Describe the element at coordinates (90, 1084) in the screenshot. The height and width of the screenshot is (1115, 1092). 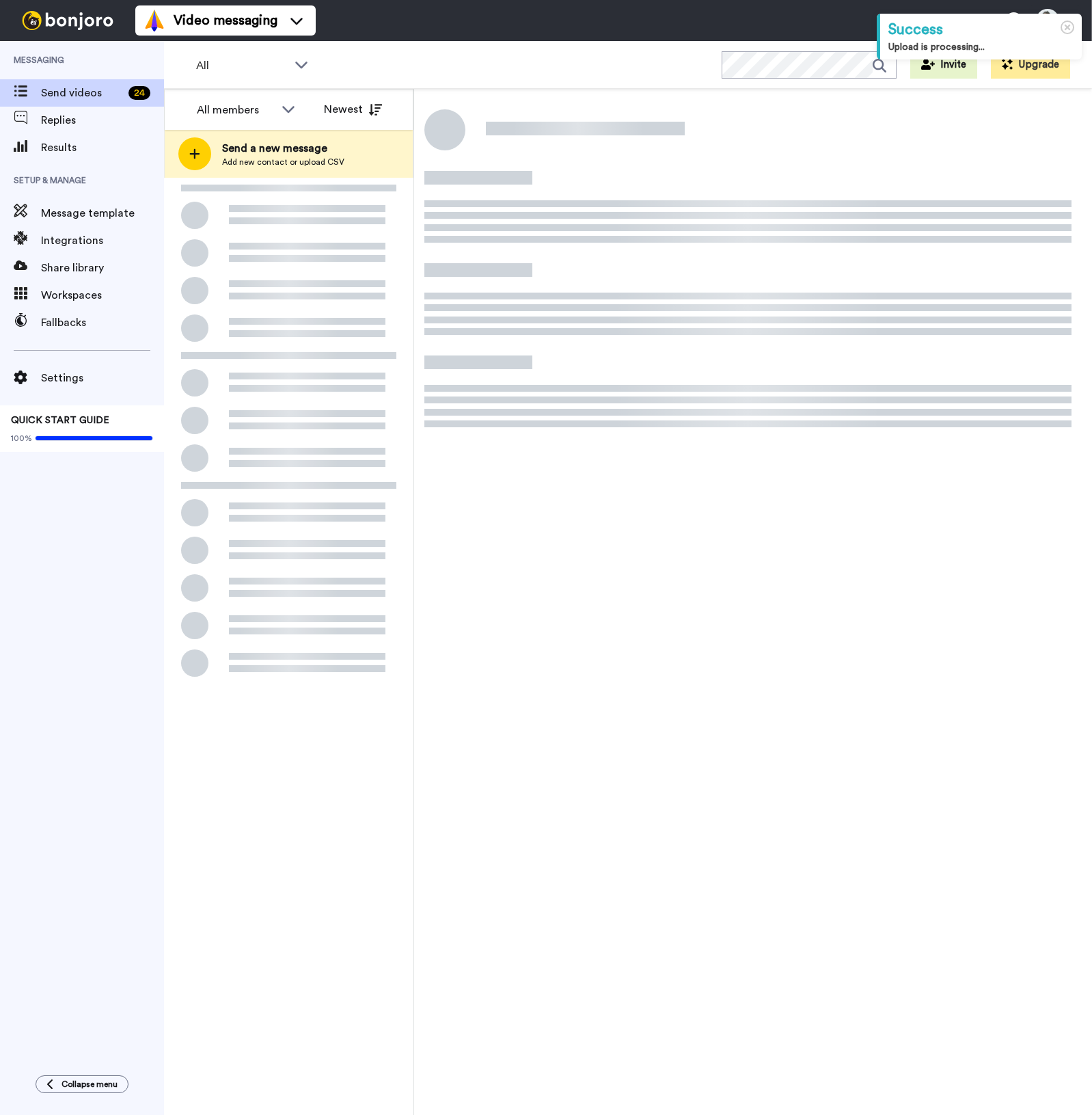
I see `span: Collapse menu` at that location.